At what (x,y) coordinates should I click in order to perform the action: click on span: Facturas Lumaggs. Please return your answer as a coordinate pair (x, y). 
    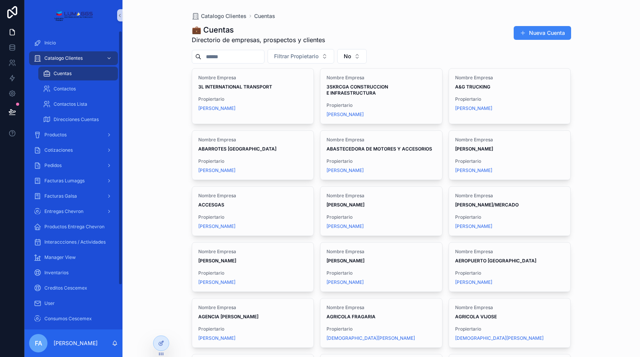
    Looking at the image, I should click on (64, 181).